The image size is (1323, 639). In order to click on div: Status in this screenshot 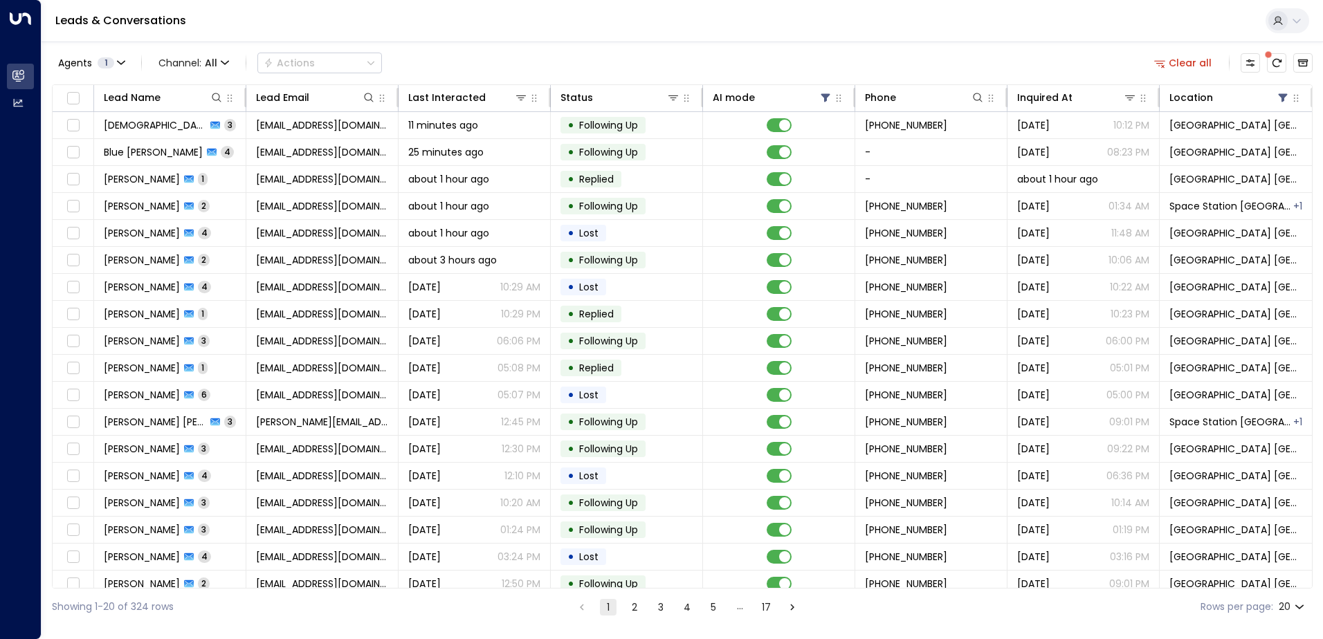, I will do `click(576, 98)`.